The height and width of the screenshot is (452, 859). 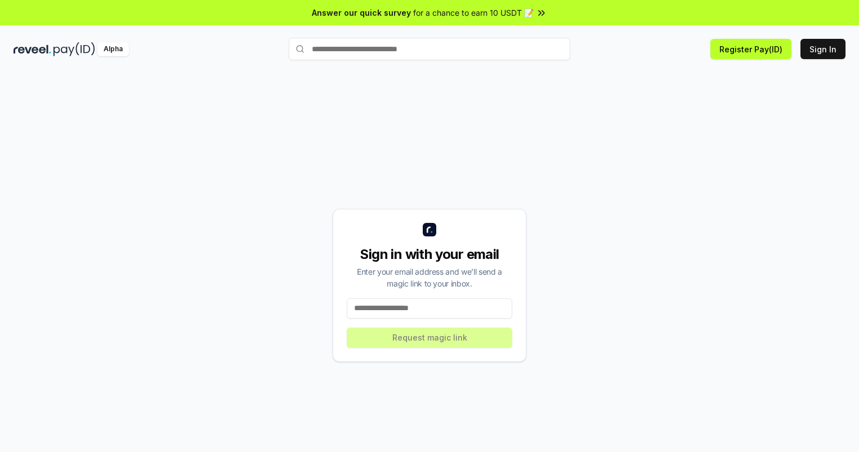 What do you see at coordinates (32, 49) in the screenshot?
I see `img: reveel_dark` at bounding box center [32, 49].